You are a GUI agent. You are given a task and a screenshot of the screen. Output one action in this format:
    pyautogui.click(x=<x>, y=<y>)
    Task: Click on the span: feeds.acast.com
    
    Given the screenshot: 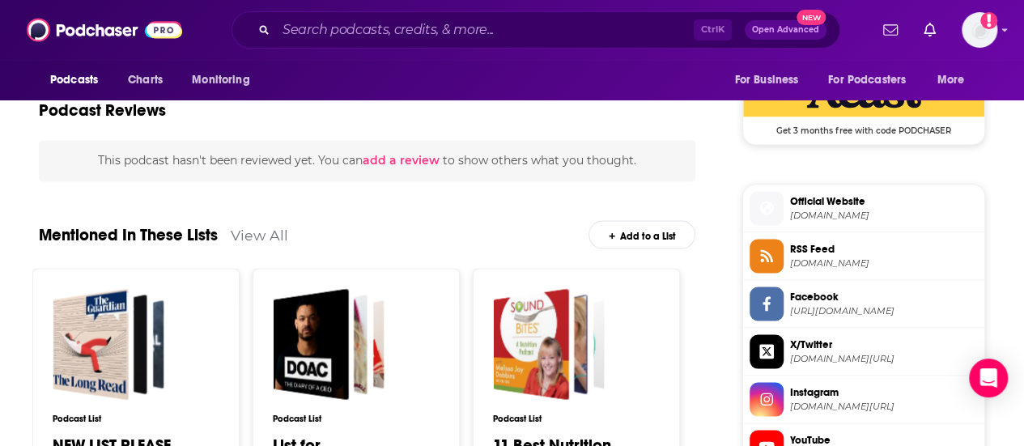 What is the action you would take?
    pyautogui.click(x=884, y=262)
    